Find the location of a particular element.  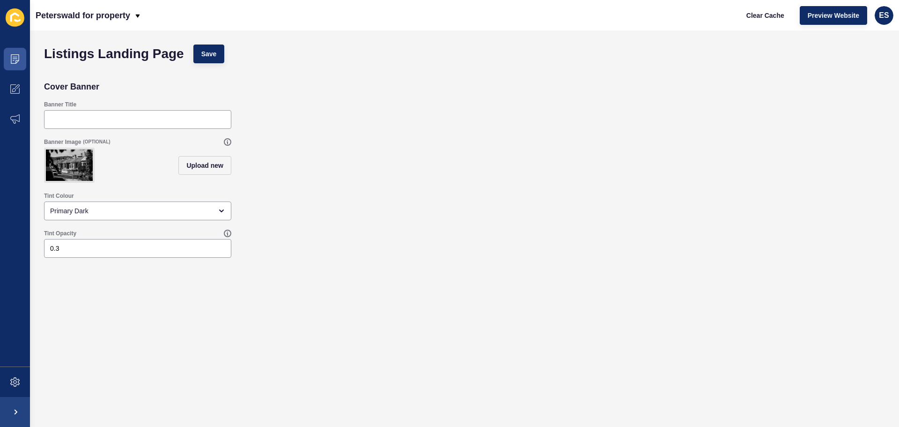

img: 179b83921a4d0f2ac5f7ff685a5d9551.jpg is located at coordinates (69, 165).